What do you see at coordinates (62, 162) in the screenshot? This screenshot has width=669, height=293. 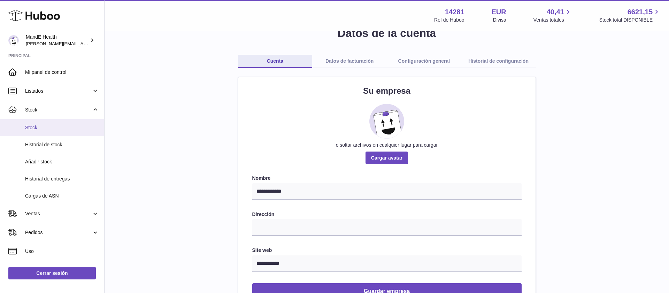 I see `span: Añadir stock` at bounding box center [62, 162].